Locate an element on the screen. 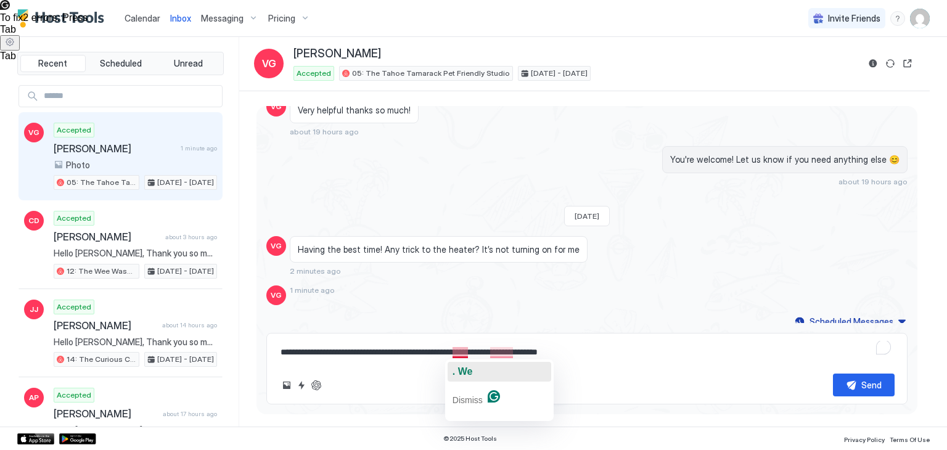 This screenshot has height=450, width=947. span: Recent is located at coordinates (52, 64).